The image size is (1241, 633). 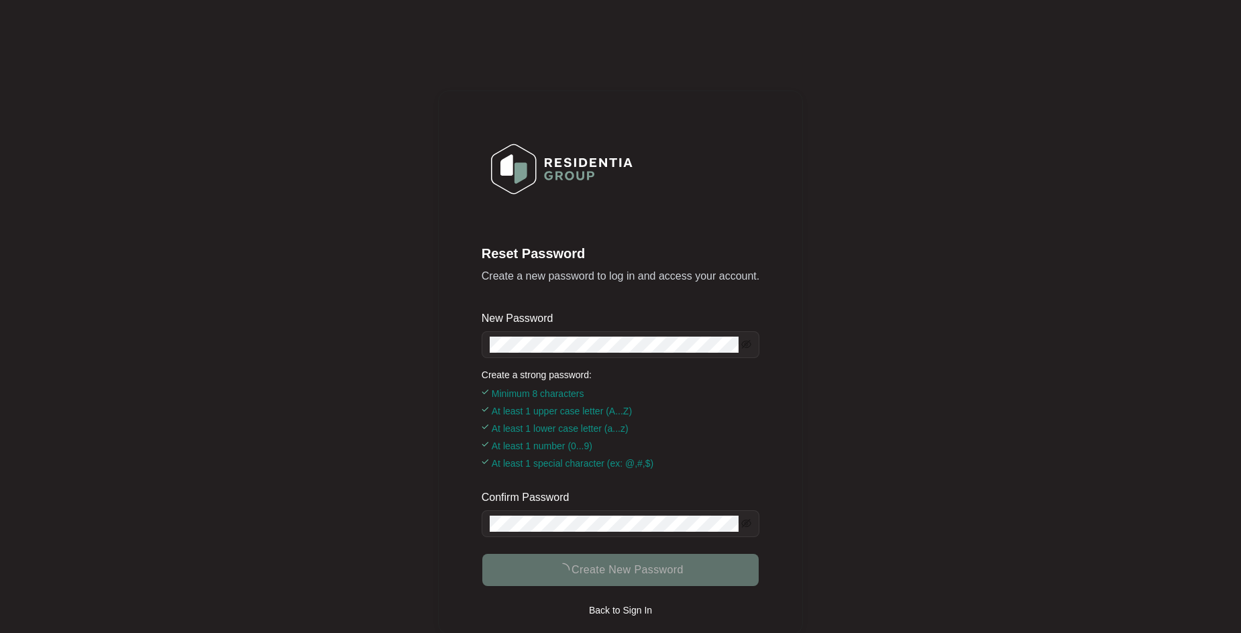 I want to click on span: loading, so click(x=562, y=569).